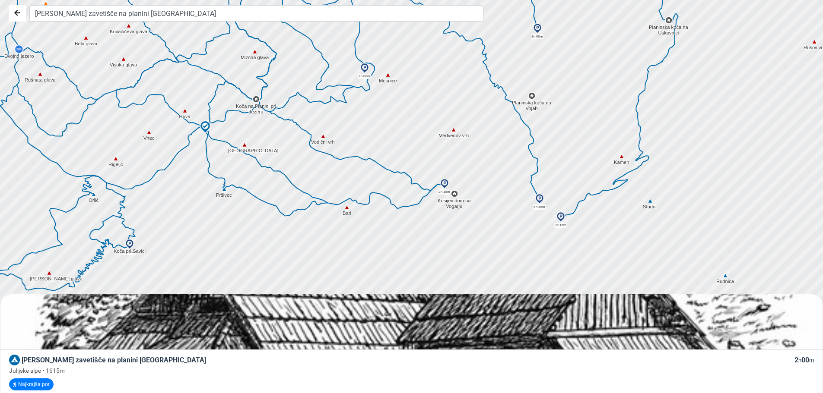 The width and height of the screenshot is (823, 393). What do you see at coordinates (411, 371) in the screenshot?
I see `div: Julijske alpe • 1615m` at bounding box center [411, 371].